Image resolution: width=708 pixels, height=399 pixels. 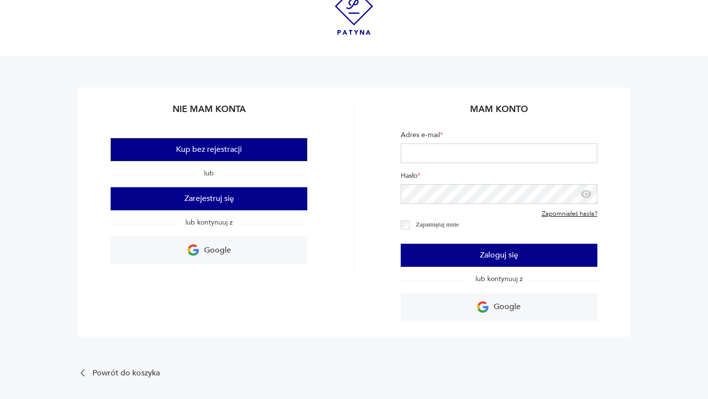 I want to click on button: Zaloguj się, so click(x=499, y=255).